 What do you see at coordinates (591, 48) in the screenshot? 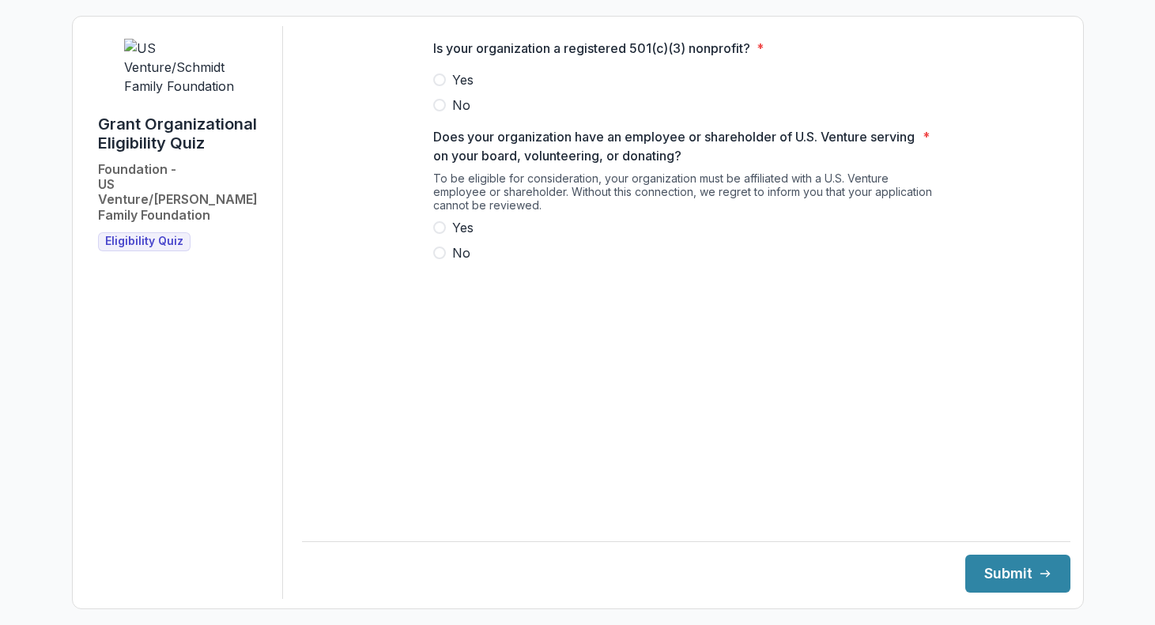
I see `p: Is your organization a registered 501(c)(3) nonprofit?` at bounding box center [591, 48].